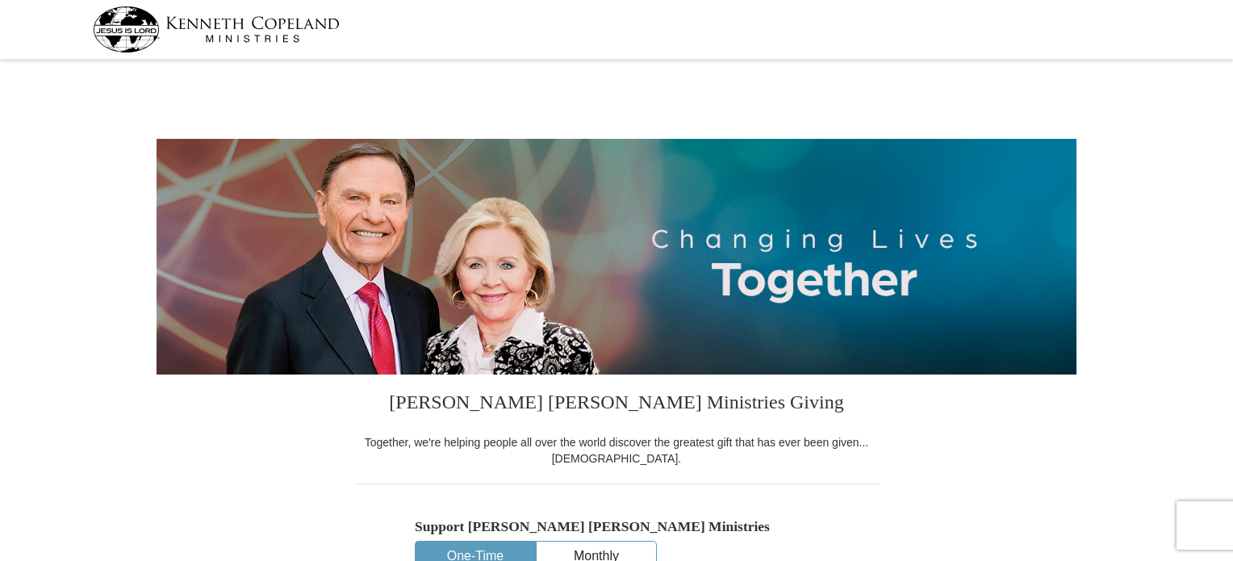  I want to click on img: kcm-header-logo.svg, so click(216, 29).